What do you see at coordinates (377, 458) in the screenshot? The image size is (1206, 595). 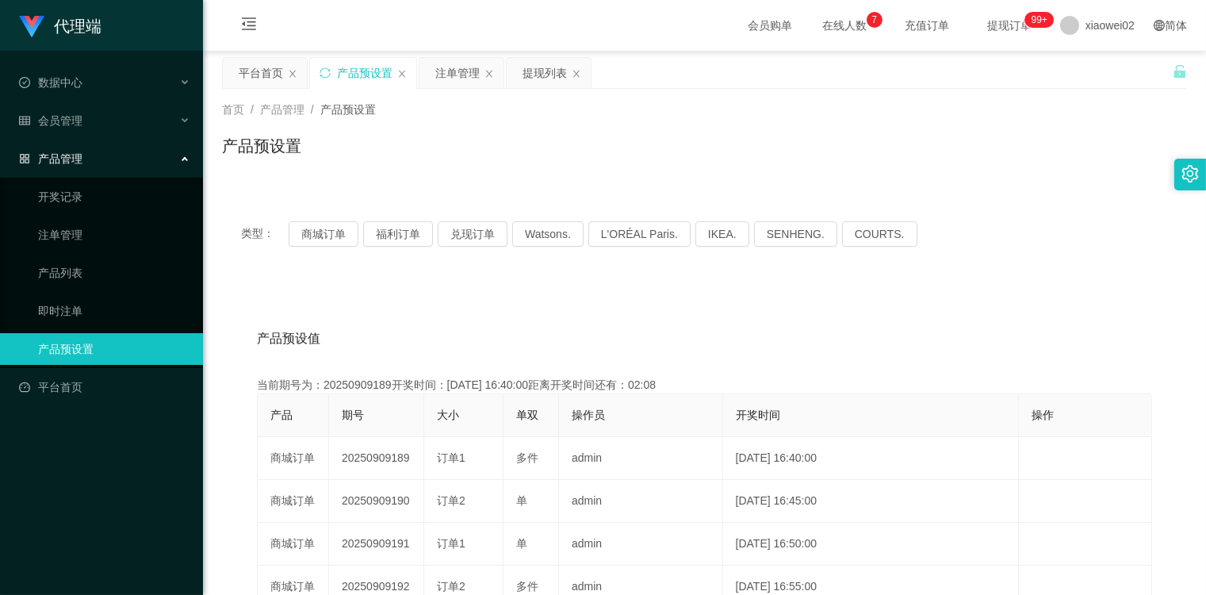 I see `td: 20250909189` at bounding box center [377, 458].